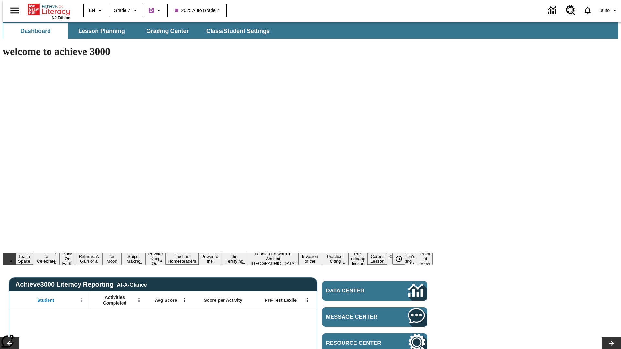  Describe the element at coordinates (61, 18) in the screenshot. I see `span: NJ Edition` at that location.